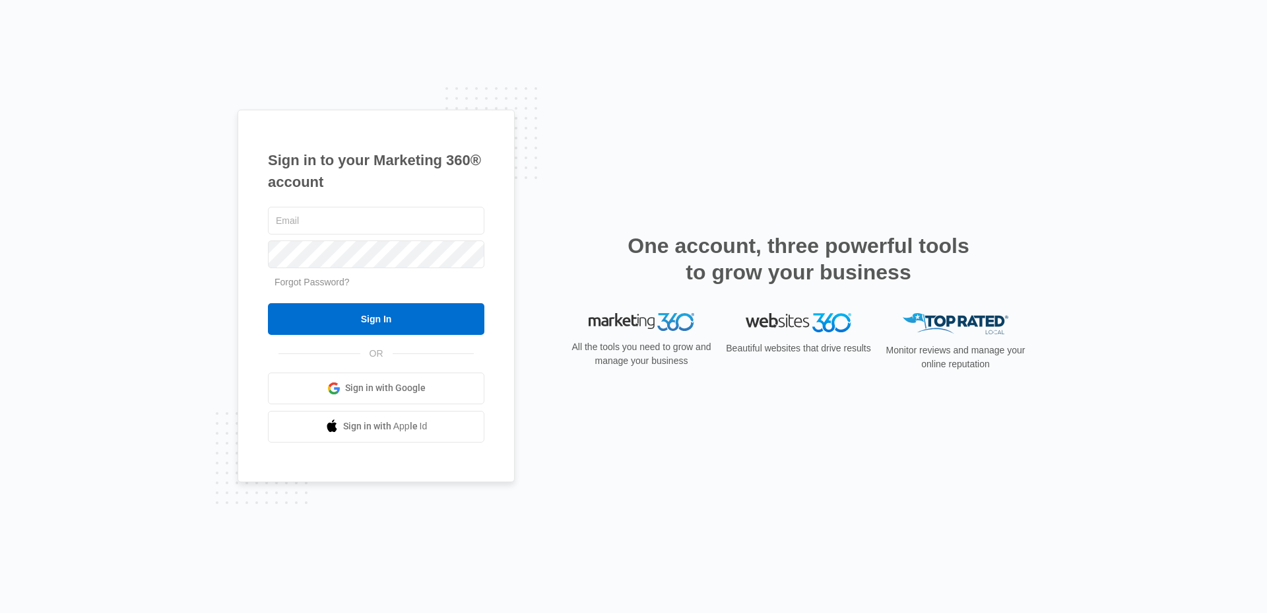 Image resolution: width=1267 pixels, height=613 pixels. Describe the element at coordinates (376, 426) in the screenshot. I see `a: Sign in with Apple Id` at that location.